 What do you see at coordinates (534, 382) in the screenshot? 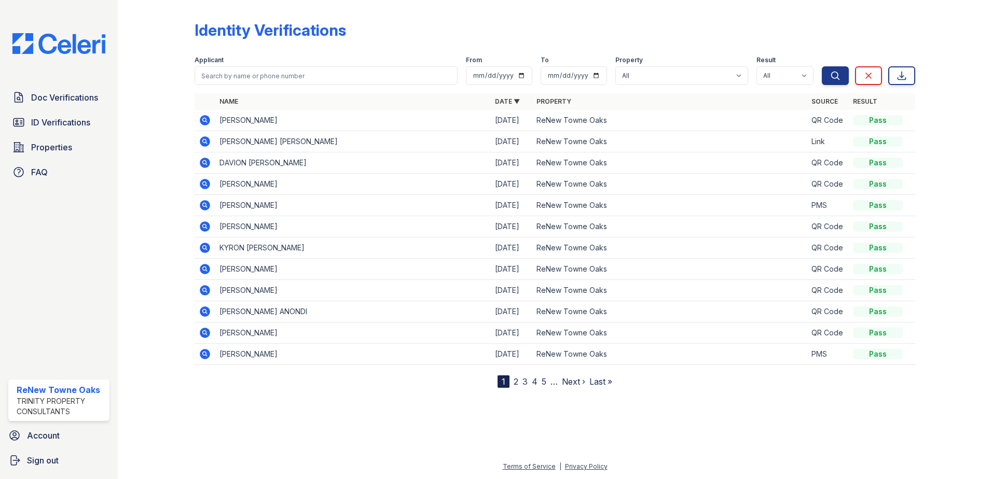
I see `a: 4` at bounding box center [534, 382].